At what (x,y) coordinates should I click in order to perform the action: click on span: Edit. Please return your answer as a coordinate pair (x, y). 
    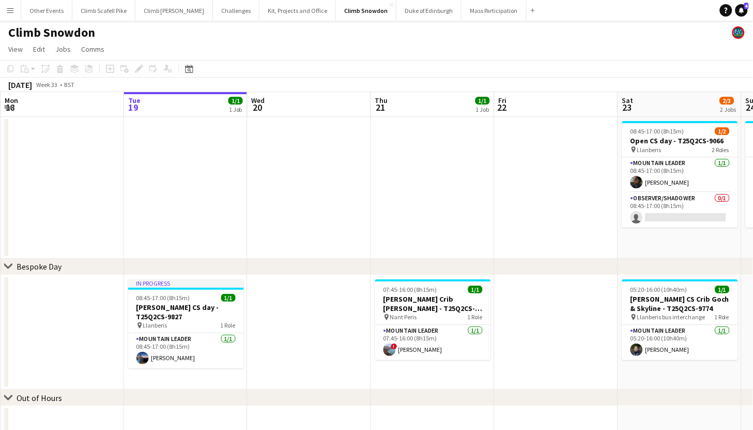
    Looking at the image, I should click on (39, 49).